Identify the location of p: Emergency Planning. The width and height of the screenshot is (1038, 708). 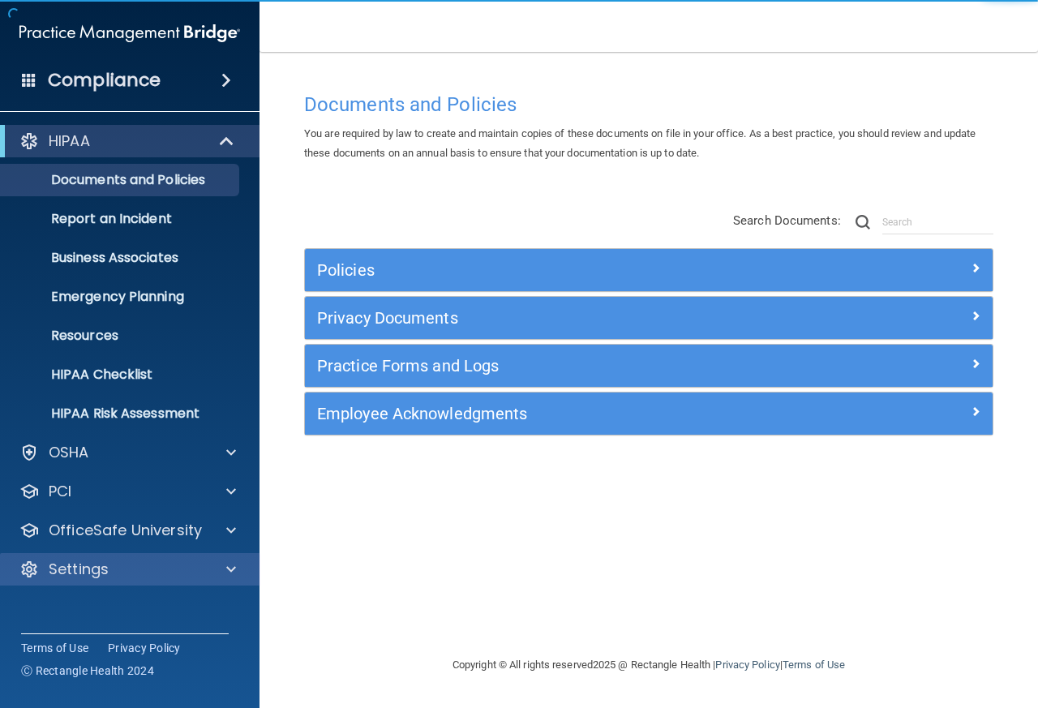
(121, 297).